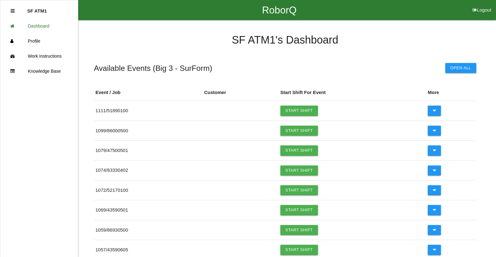 Image resolution: width=496 pixels, height=257 pixels. Describe the element at coordinates (37, 8) in the screenshot. I see `p: SF ATM1` at that location.